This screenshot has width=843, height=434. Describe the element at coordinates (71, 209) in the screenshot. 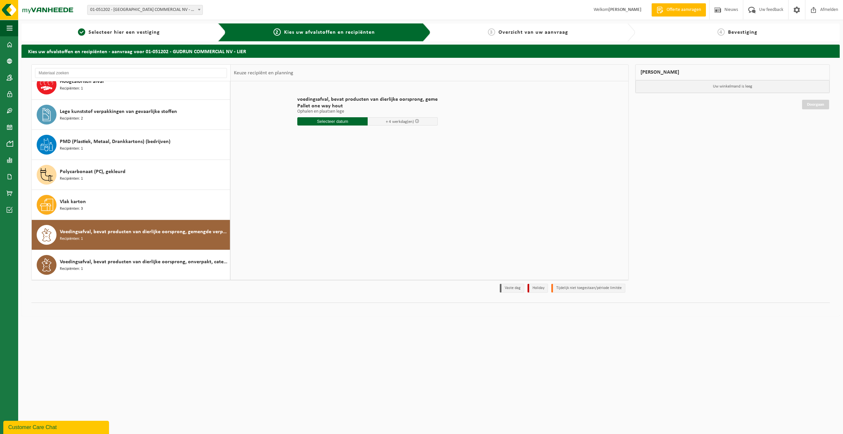

I see `span: Recipiënten: 3` at that location.